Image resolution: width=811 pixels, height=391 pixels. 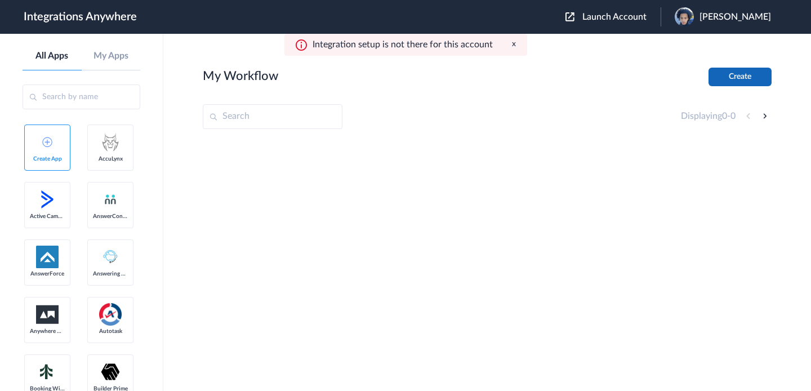 What do you see at coordinates (110, 159) in the screenshot?
I see `span: AccuLynx` at bounding box center [110, 159].